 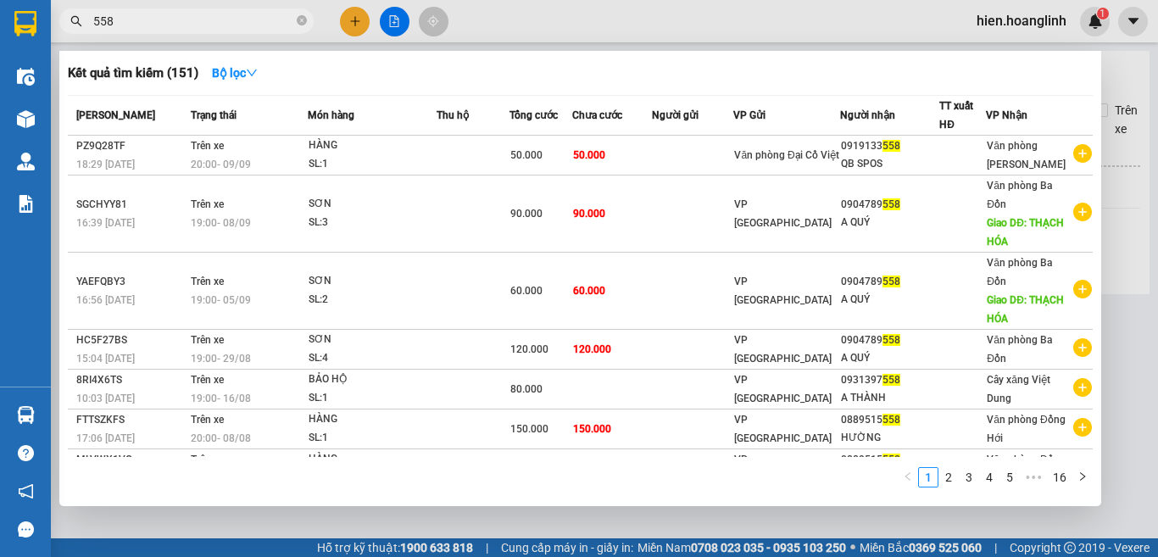 What do you see at coordinates (749, 115) in the screenshot?
I see `span: VP Gửi` at bounding box center [749, 115].